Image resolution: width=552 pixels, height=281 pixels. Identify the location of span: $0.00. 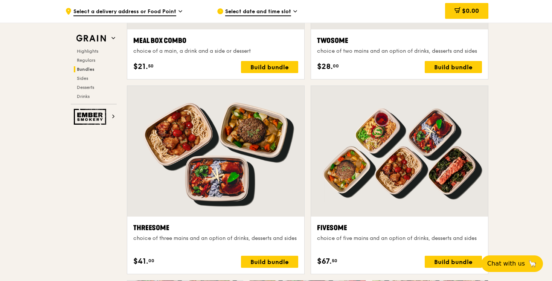
(470, 11).